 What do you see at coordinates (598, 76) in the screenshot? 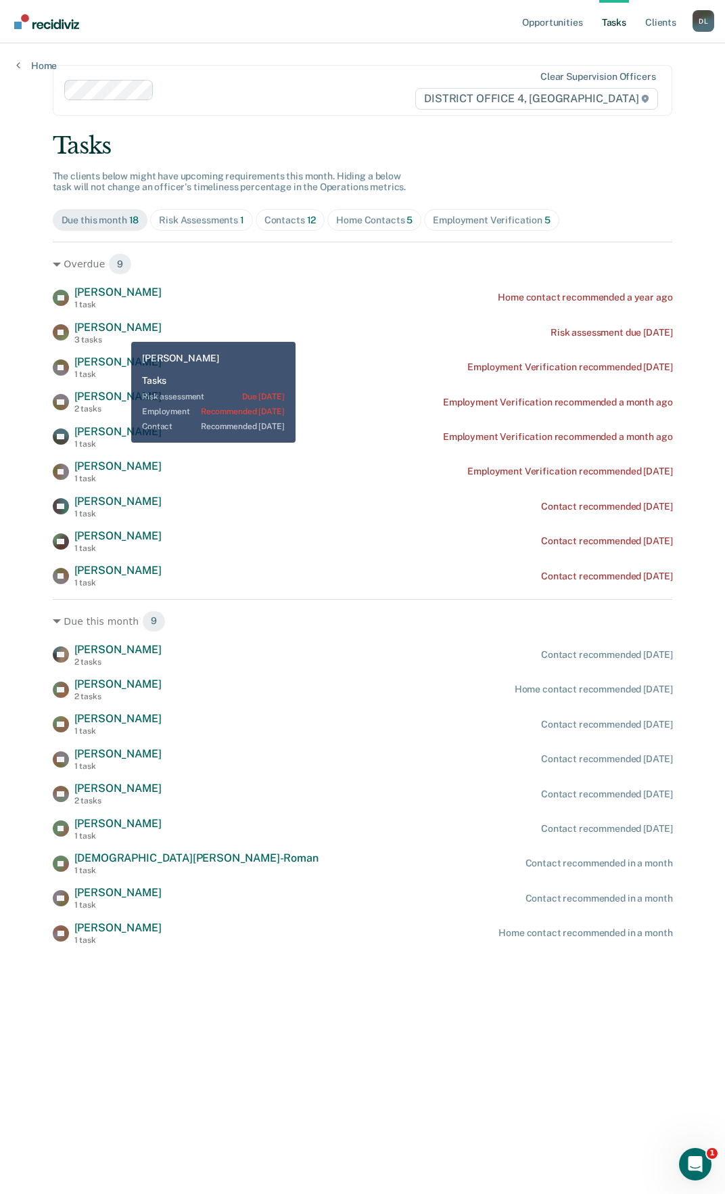
I see `div: Clear supervision officers` at bounding box center [598, 76].